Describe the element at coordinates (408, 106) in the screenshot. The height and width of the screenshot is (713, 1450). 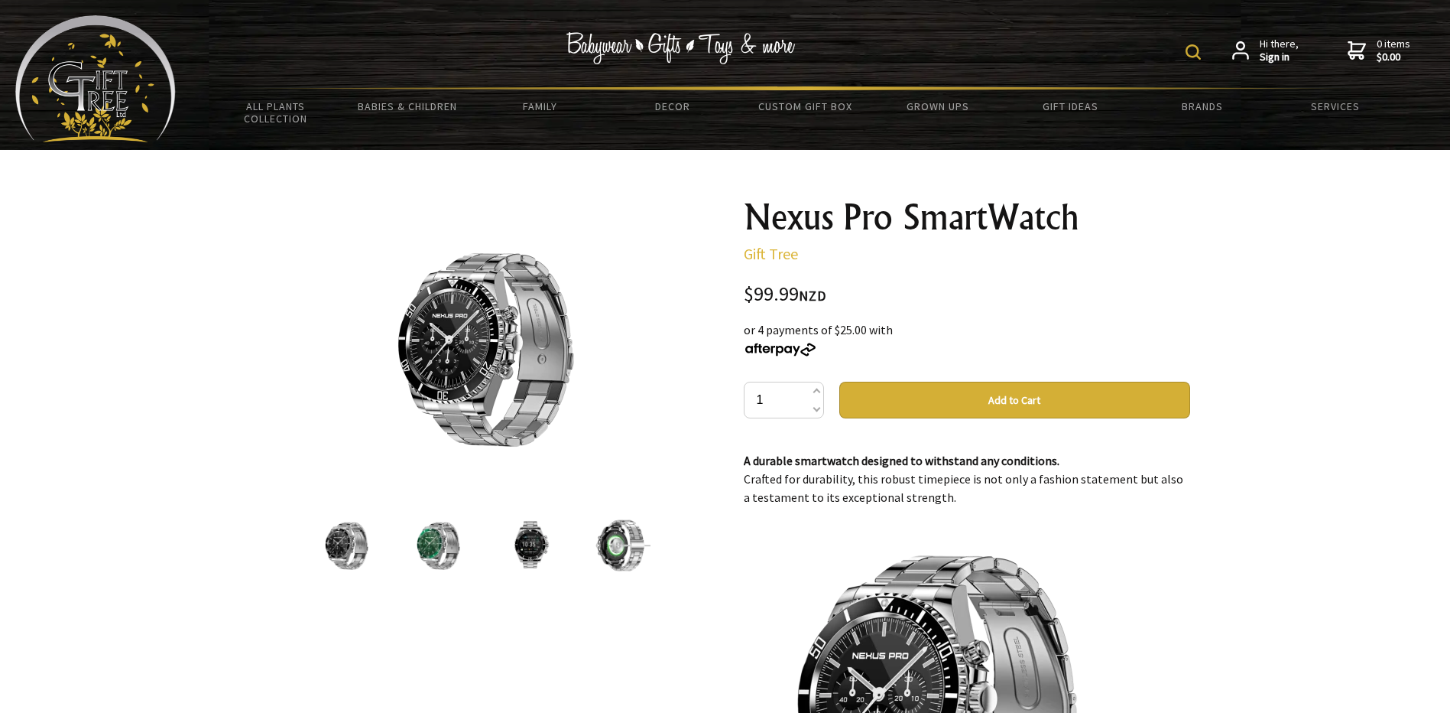
I see `a: Babies & Children` at that location.